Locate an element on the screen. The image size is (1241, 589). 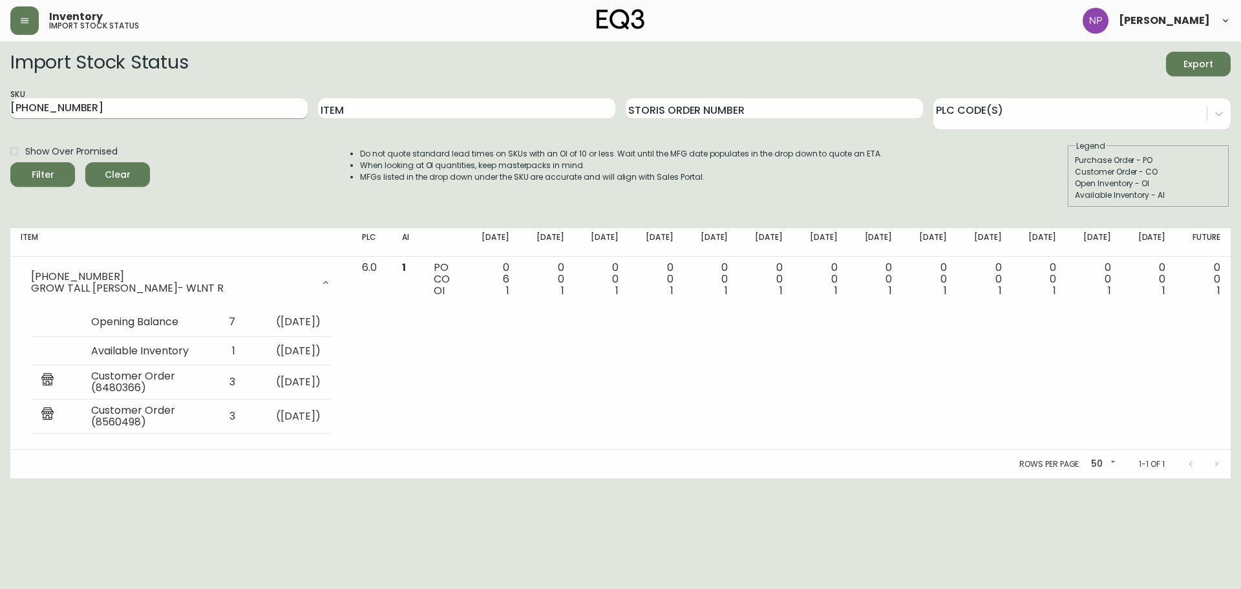
td: 1 is located at coordinates (228, 351).